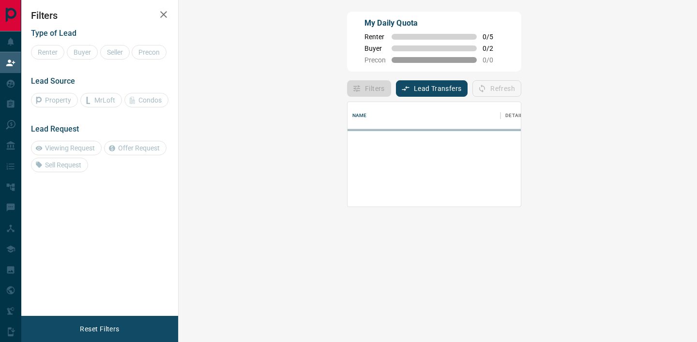 This screenshot has width=697, height=342. What do you see at coordinates (100, 15) in the screenshot?
I see `h2: Filters` at bounding box center [100, 15].